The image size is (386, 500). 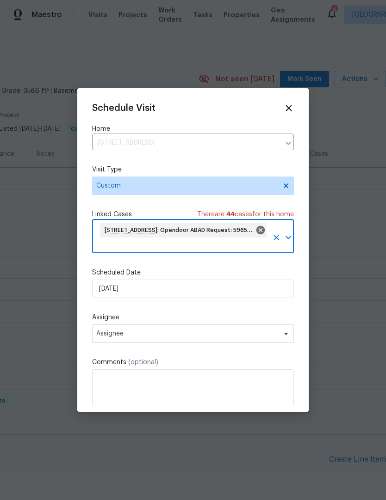 What do you see at coordinates (193, 129) in the screenshot?
I see `label: Home` at bounding box center [193, 129].